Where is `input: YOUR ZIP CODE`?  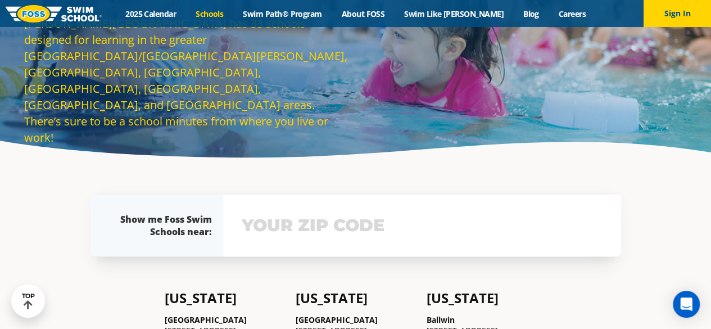 input: YOUR ZIP CODE is located at coordinates (422, 225).